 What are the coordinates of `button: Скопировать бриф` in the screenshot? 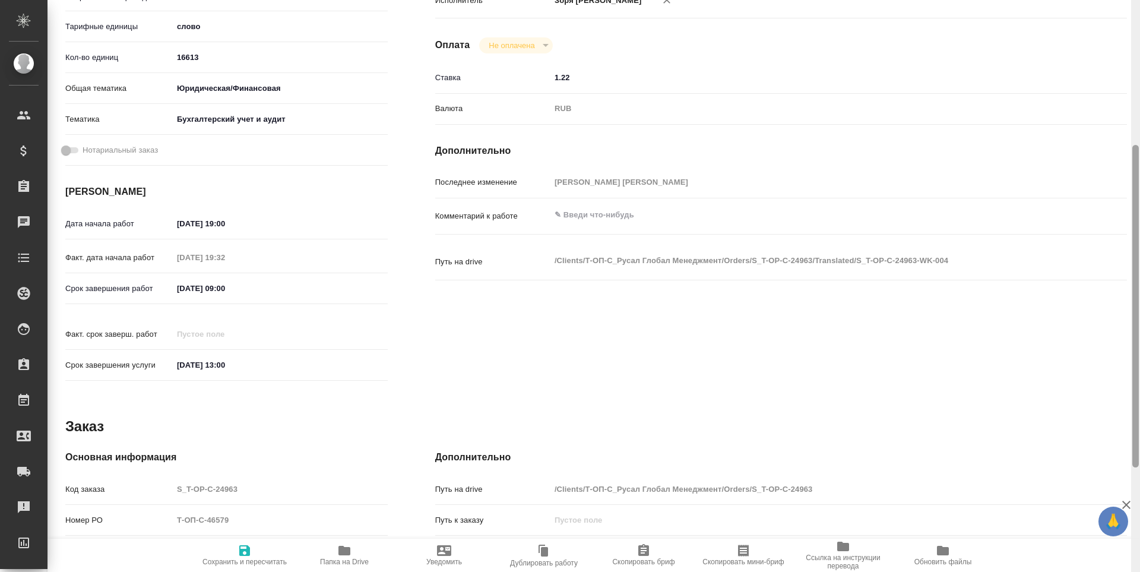 It's located at (644, 555).